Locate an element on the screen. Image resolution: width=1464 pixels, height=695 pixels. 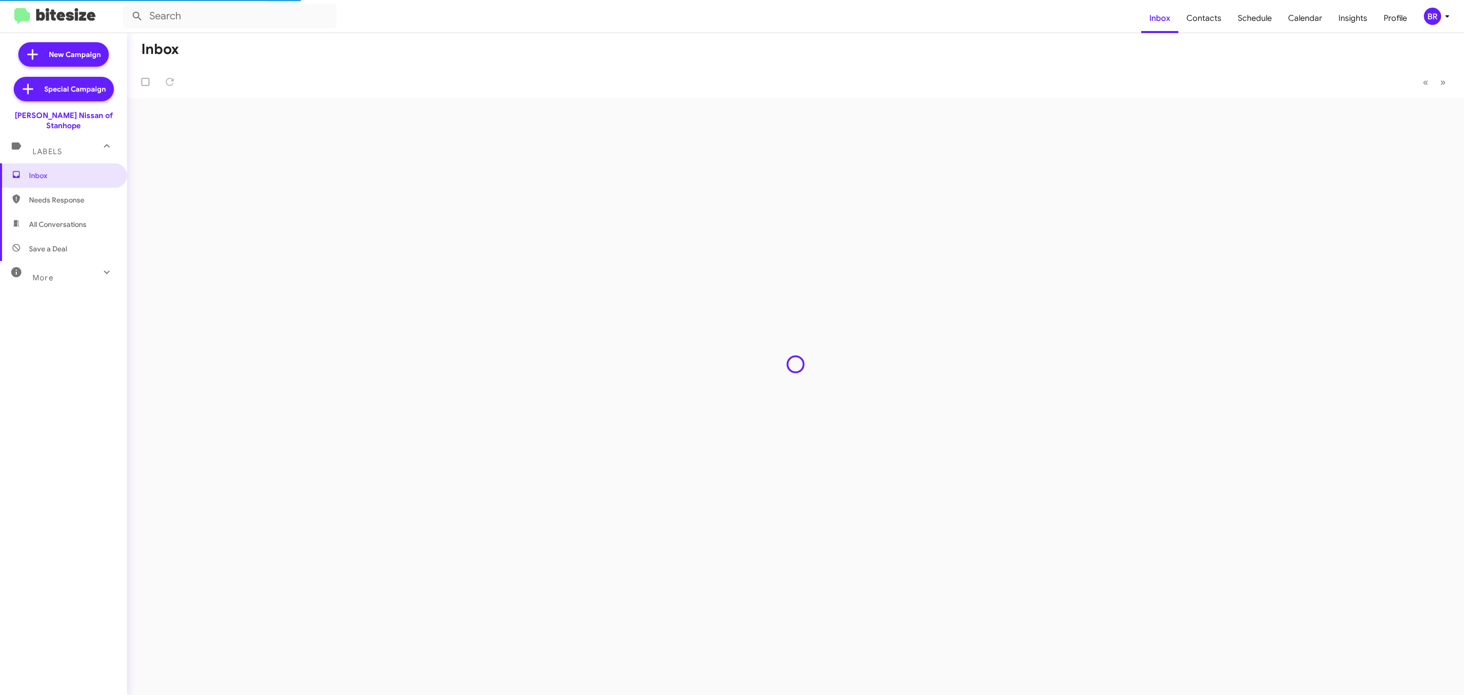
a: Calendar is located at coordinates (1305, 18).